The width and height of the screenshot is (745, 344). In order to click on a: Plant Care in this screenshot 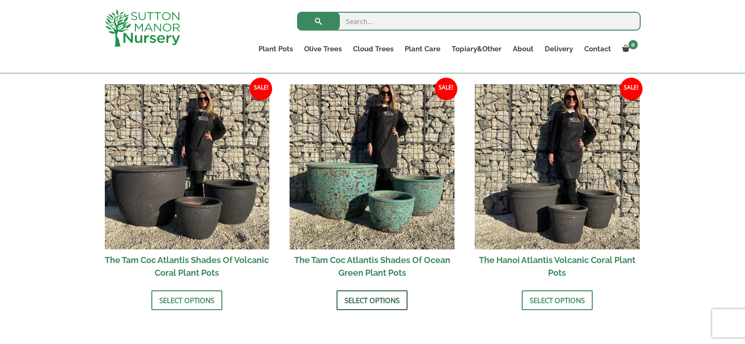, I will do `click(423, 49)`.